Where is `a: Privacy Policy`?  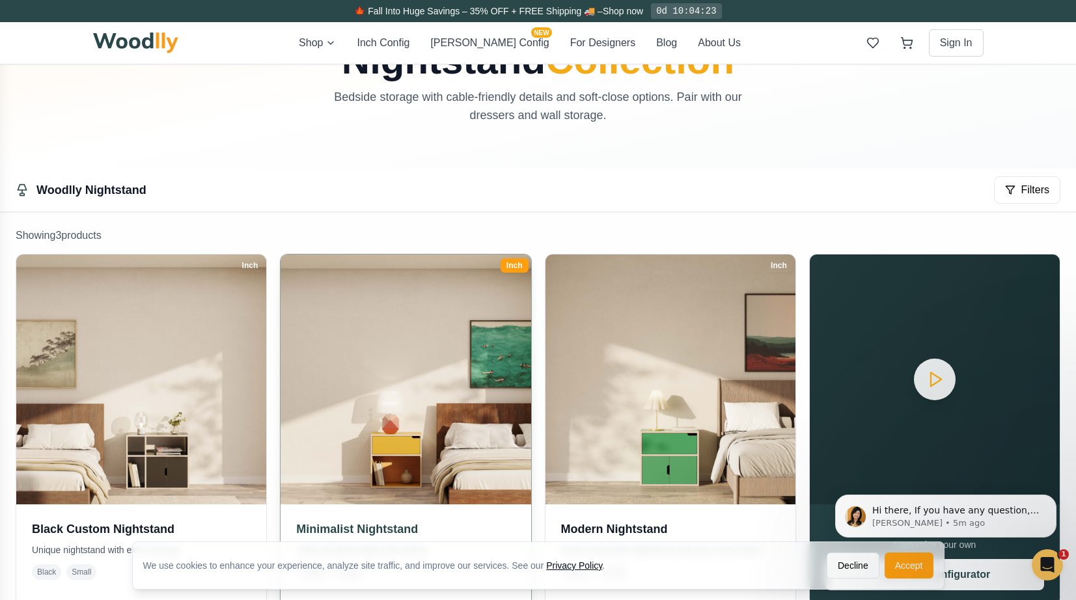
a: Privacy Policy is located at coordinates (574, 565).